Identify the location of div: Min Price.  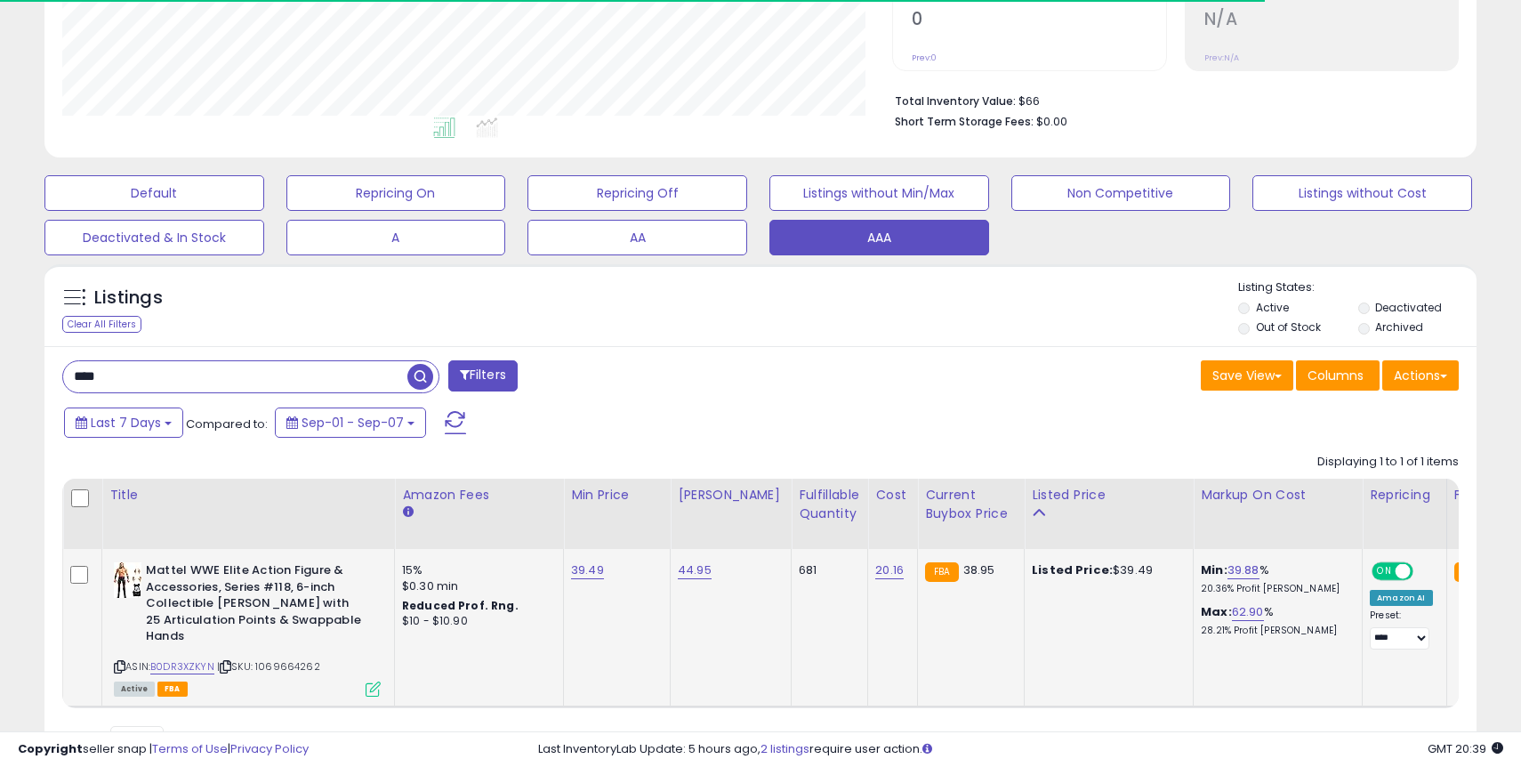
(617, 495).